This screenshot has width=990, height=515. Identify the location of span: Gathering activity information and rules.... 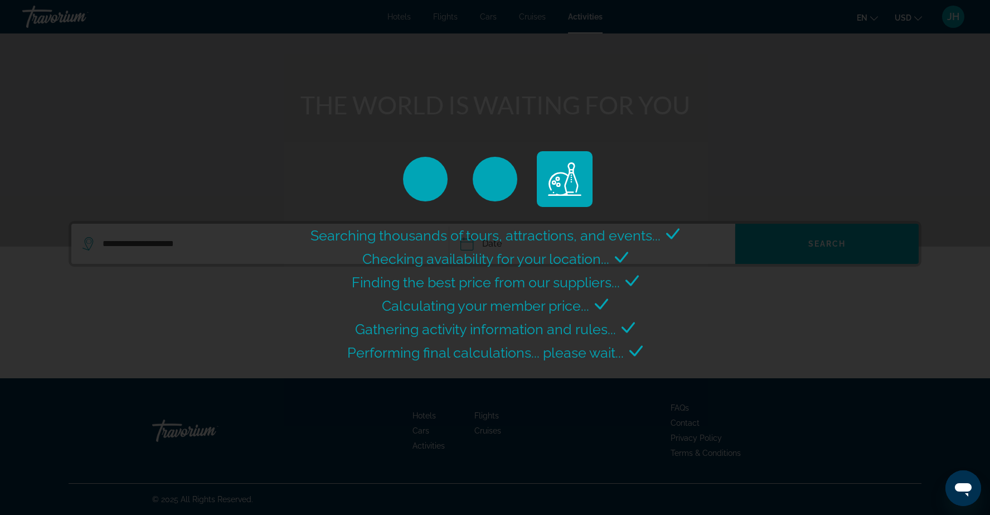
(486, 329).